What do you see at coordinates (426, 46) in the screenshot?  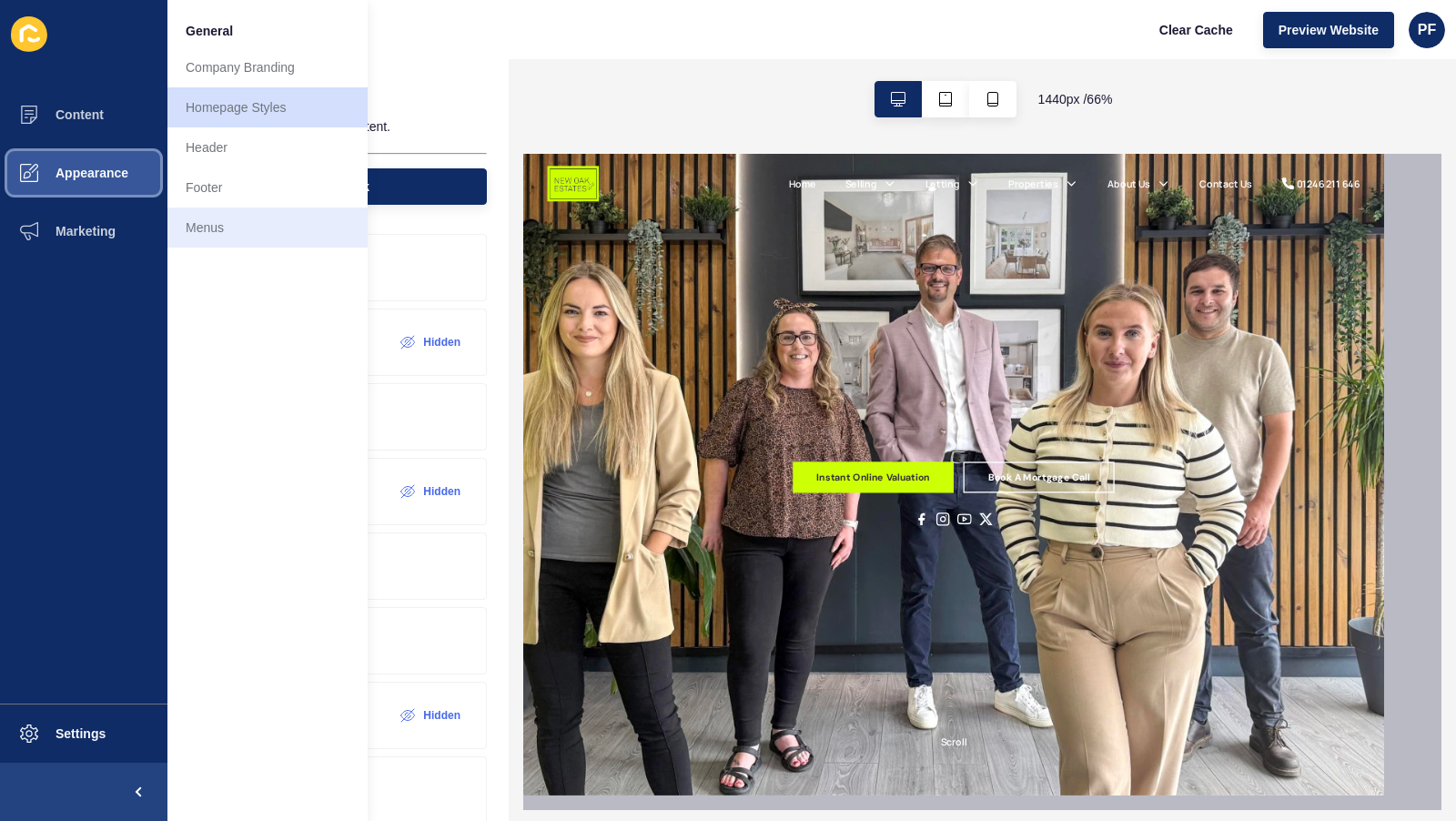 I see `a: Home` at bounding box center [426, 46].